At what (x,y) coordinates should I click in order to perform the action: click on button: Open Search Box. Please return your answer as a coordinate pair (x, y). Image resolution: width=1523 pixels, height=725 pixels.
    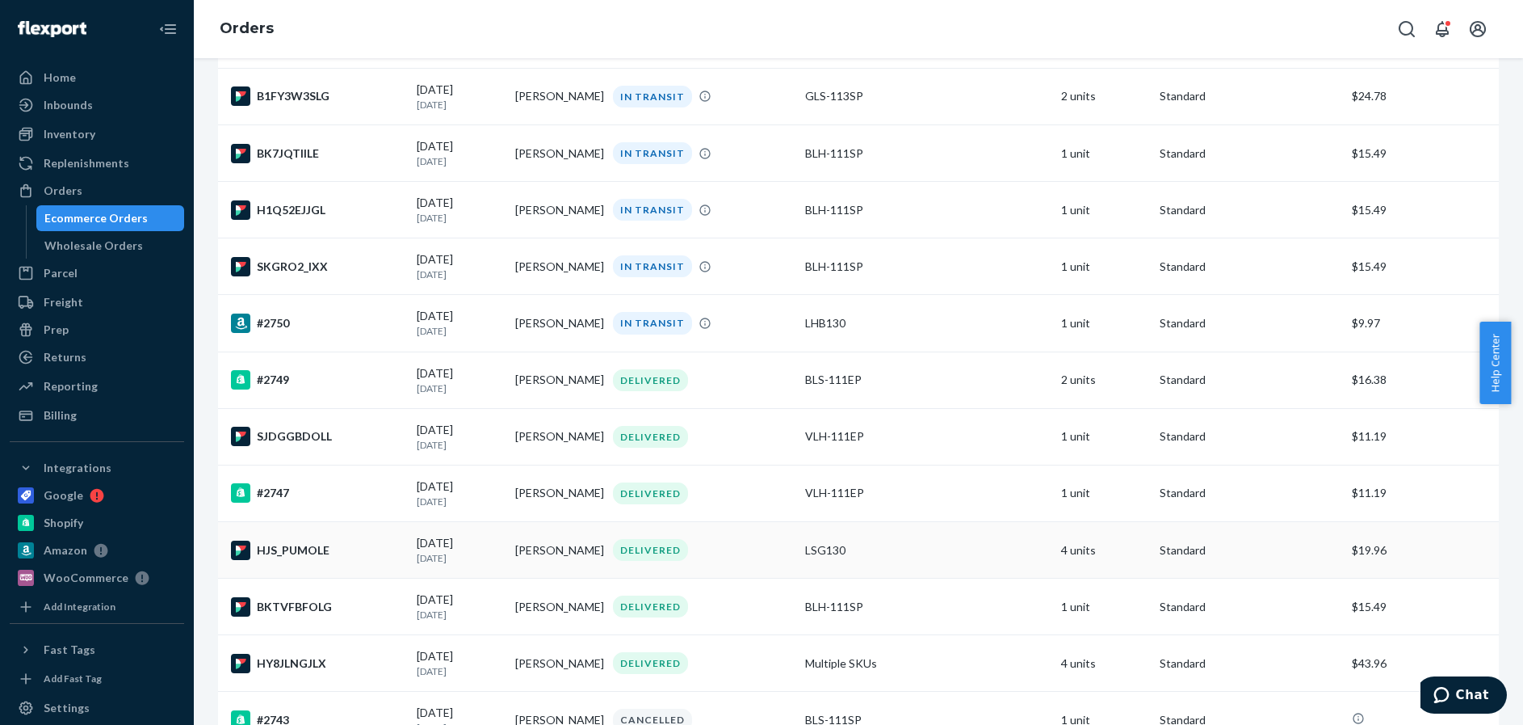
    Looking at the image, I should click on (1407, 29).